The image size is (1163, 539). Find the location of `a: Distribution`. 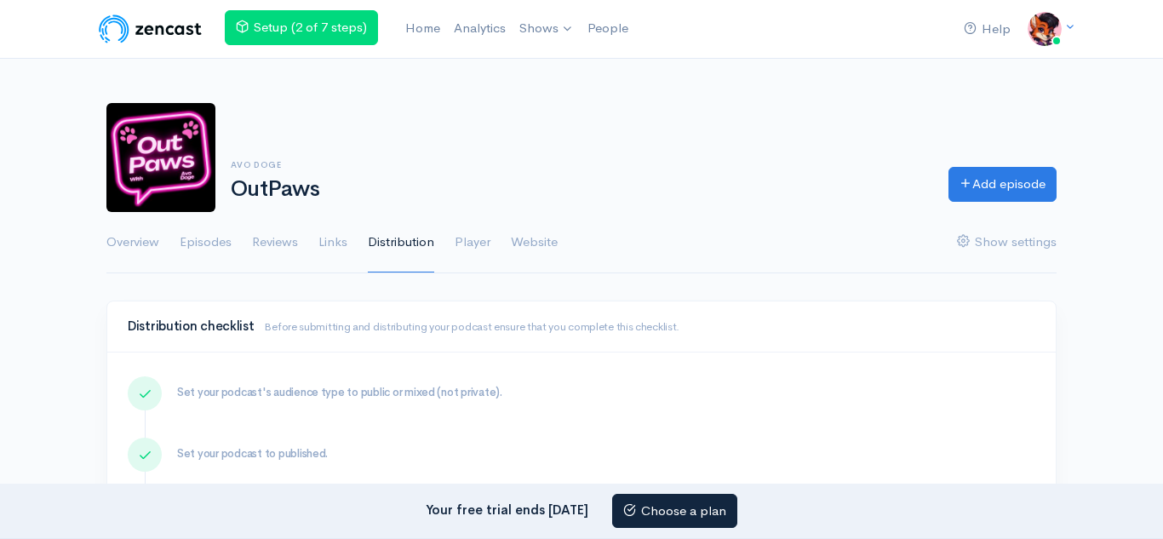

a: Distribution is located at coordinates (401, 243).